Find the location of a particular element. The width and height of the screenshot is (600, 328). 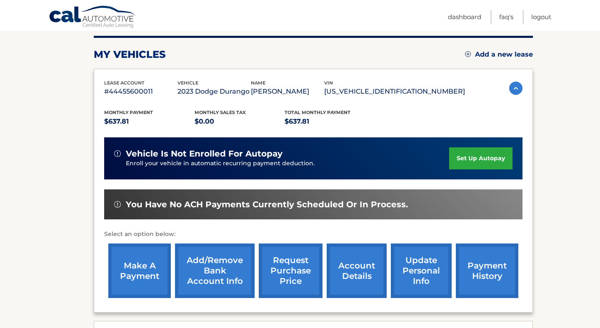

a: request purchase price is located at coordinates (290, 271).